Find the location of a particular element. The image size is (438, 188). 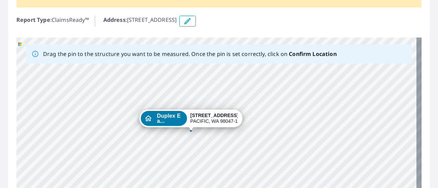

b: Confirm Location is located at coordinates (312, 54).